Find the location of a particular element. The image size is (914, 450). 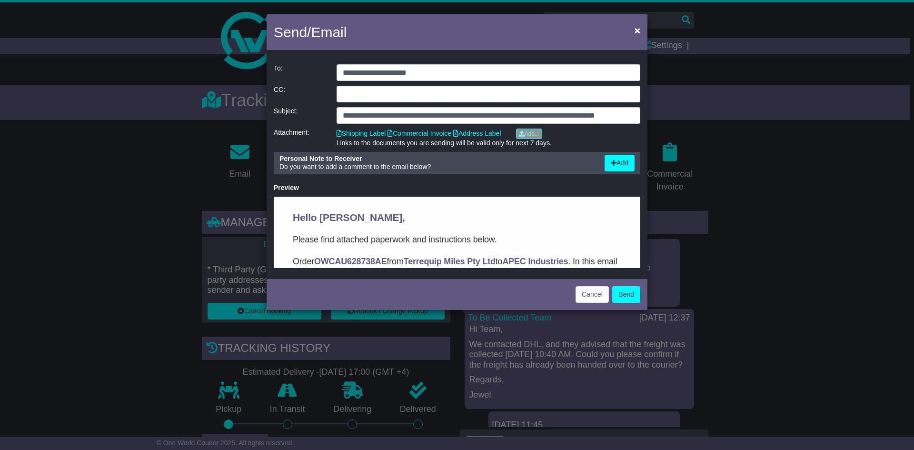

a: Add... is located at coordinates (529, 134).